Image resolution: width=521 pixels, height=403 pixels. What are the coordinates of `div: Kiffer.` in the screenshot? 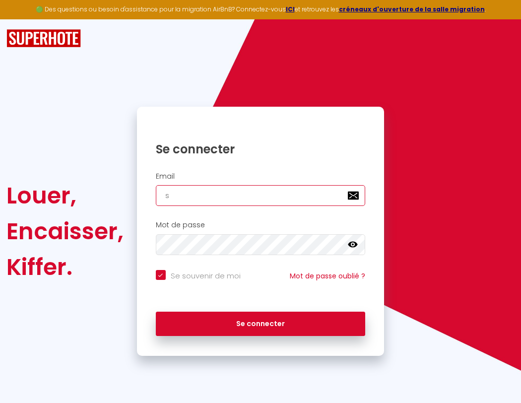 It's located at (65, 267).